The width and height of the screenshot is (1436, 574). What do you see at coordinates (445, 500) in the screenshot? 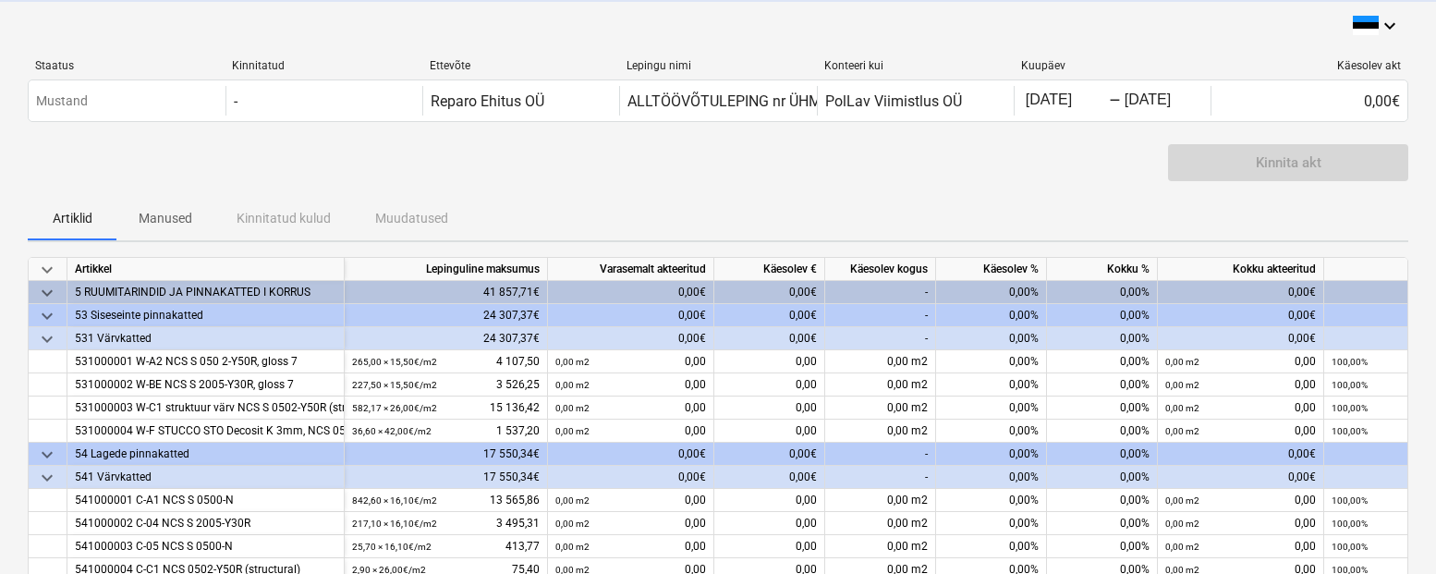
I see `div: 13 565,86` at bounding box center [445, 500].